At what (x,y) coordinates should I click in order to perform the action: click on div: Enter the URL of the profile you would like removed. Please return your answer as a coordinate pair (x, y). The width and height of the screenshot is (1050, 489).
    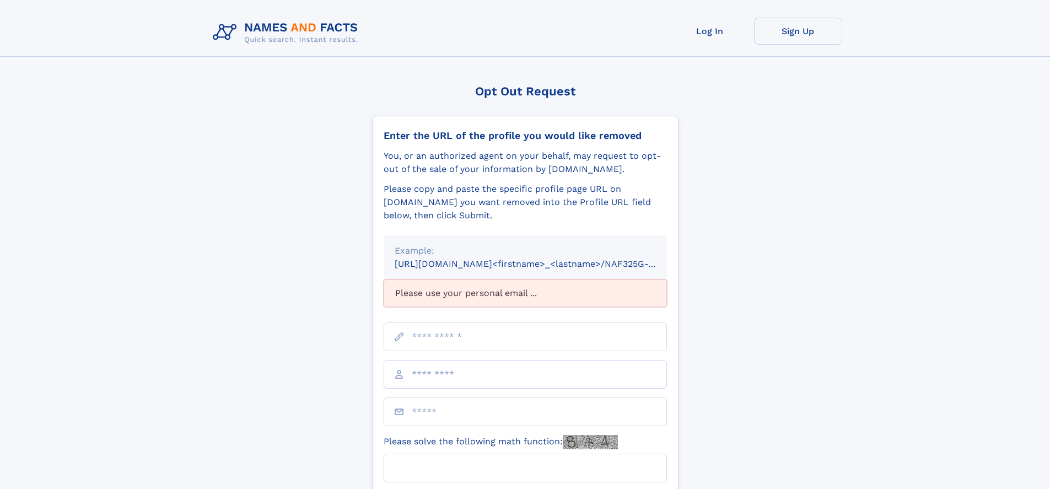
    Looking at the image, I should click on (525, 136).